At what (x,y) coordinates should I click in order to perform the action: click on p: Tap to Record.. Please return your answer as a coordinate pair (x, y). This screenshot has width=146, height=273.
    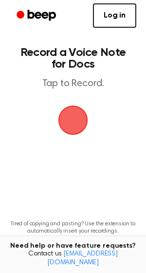
    Looking at the image, I should click on (73, 84).